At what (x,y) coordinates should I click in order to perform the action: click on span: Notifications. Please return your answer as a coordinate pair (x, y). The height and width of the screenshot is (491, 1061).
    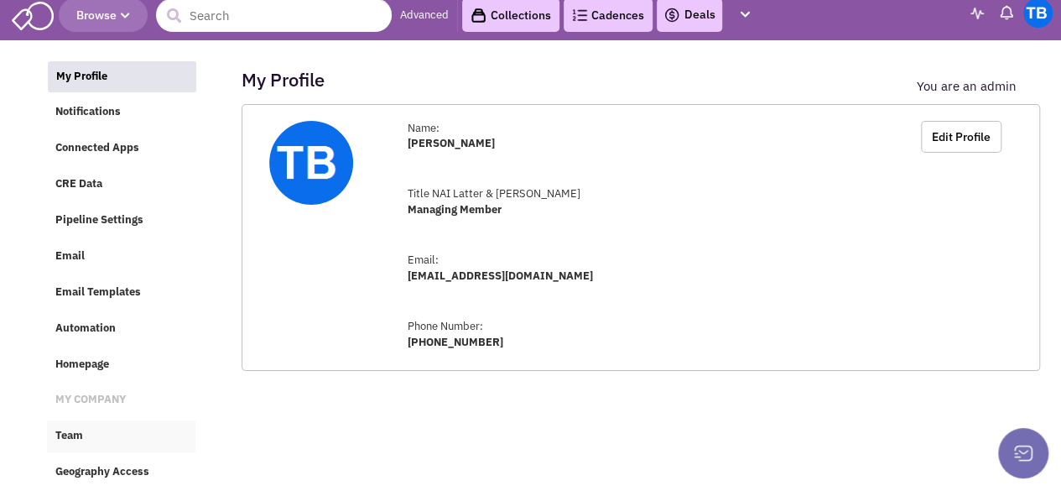
    Looking at the image, I should click on (88, 112).